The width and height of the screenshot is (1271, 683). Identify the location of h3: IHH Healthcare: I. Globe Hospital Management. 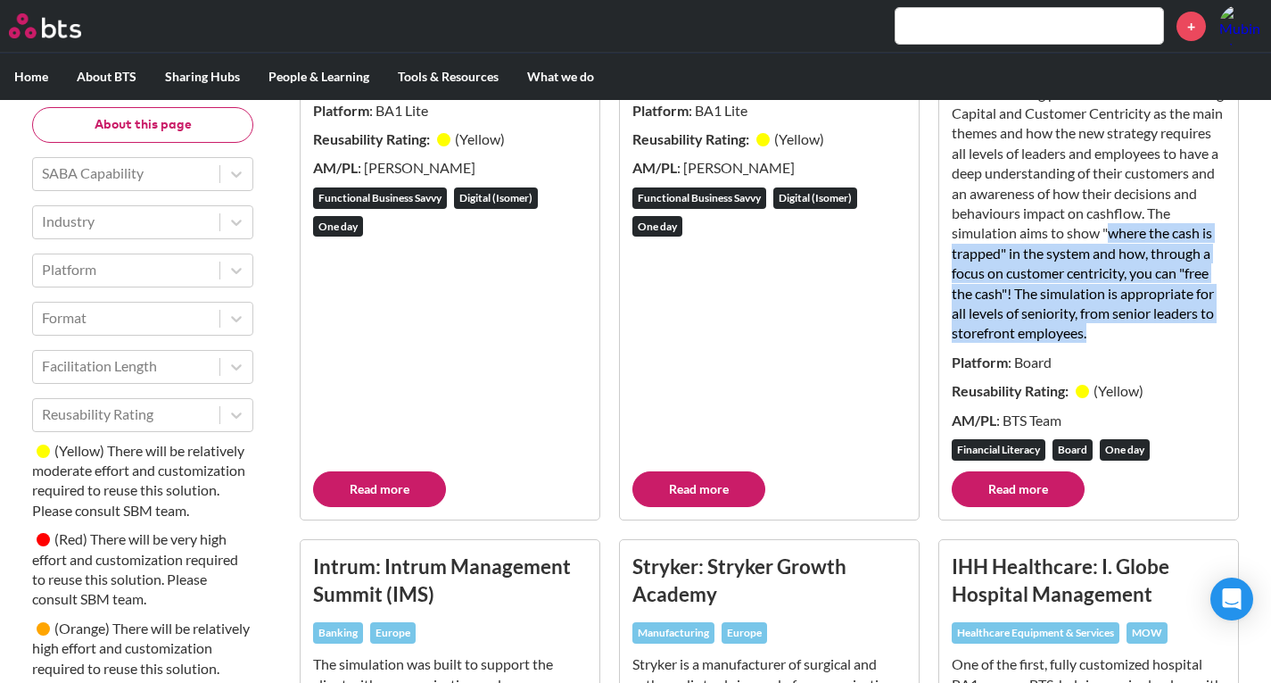
(1088, 580).